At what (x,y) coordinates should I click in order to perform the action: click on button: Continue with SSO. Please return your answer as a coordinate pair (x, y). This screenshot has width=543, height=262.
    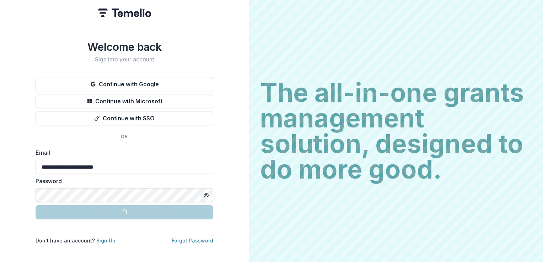
    Looking at the image, I should click on (124, 118).